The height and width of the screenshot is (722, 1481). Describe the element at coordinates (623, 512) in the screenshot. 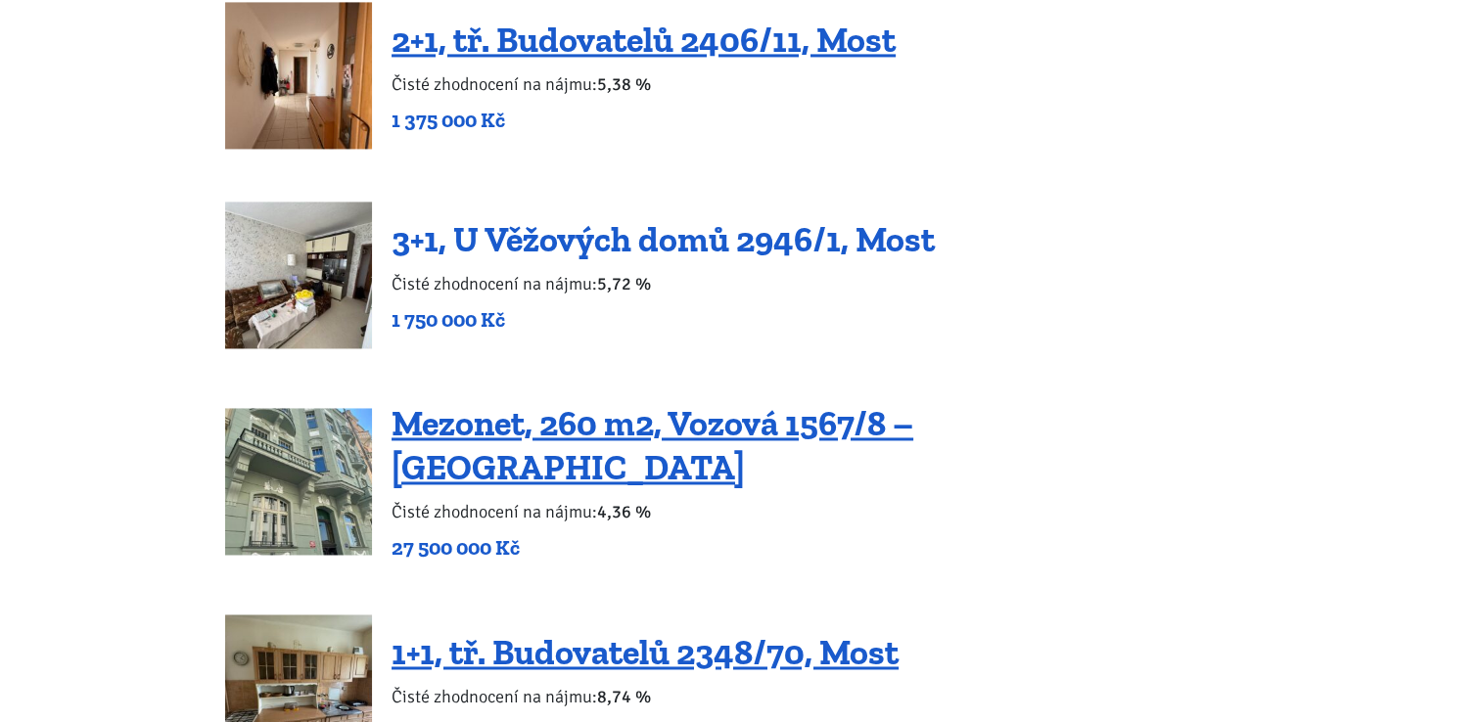

I see `b: 4,36 %` at that location.